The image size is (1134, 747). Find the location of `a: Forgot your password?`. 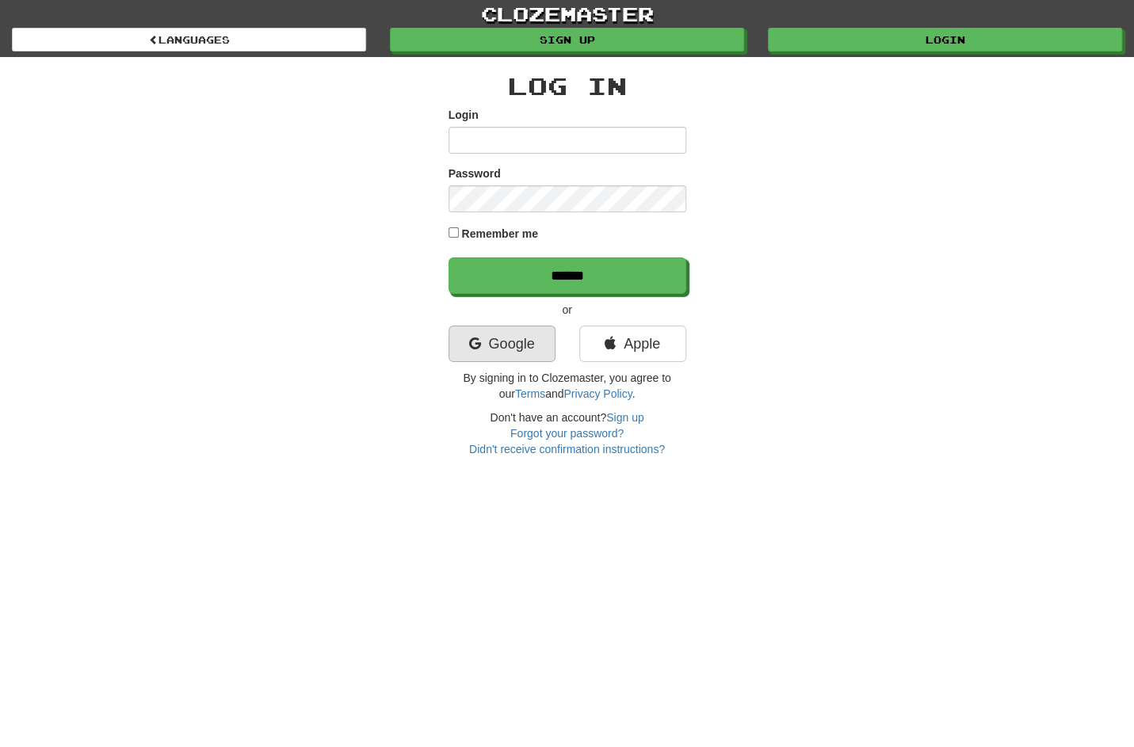

a: Forgot your password? is located at coordinates (566, 433).